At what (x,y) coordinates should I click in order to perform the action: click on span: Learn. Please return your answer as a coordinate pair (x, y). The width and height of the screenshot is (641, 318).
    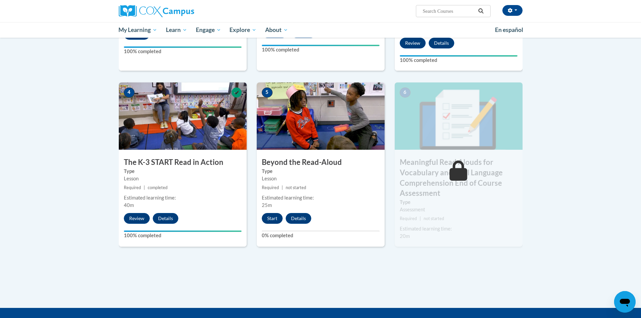
    Looking at the image, I should click on (176, 30).